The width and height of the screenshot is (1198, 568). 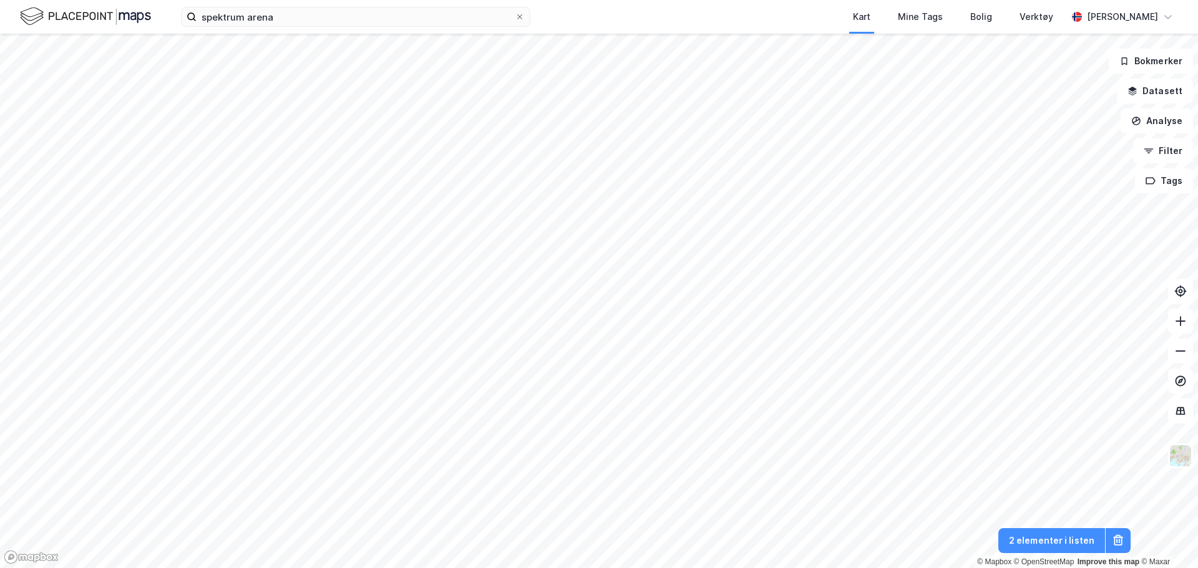 I want to click on button: Filter, so click(x=1163, y=151).